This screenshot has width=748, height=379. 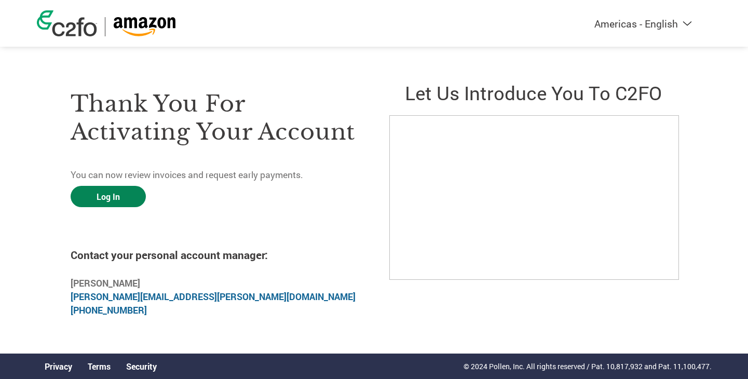 I want to click on a: Security, so click(x=141, y=366).